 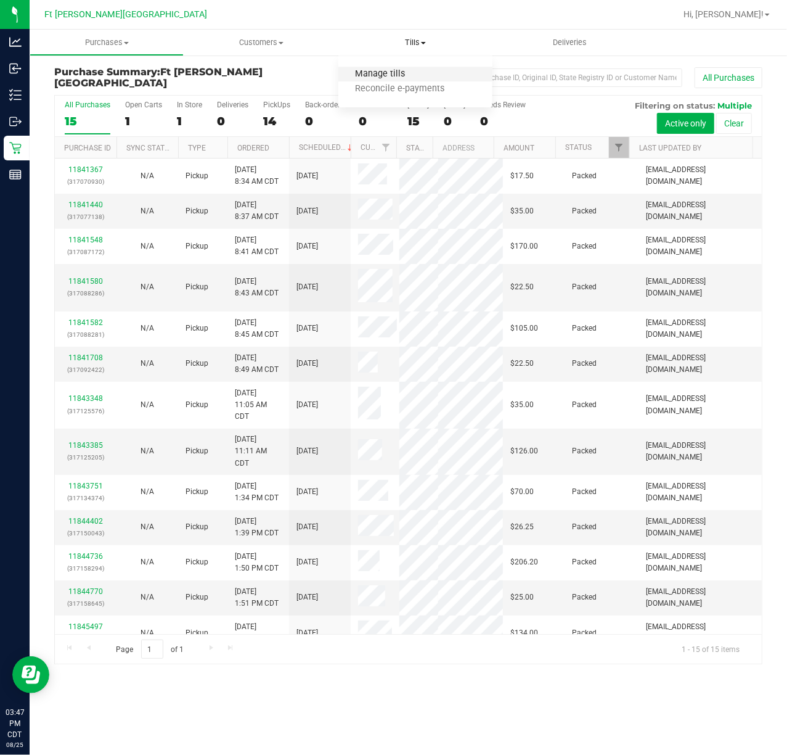 I want to click on span: Manage tills, so click(x=380, y=74).